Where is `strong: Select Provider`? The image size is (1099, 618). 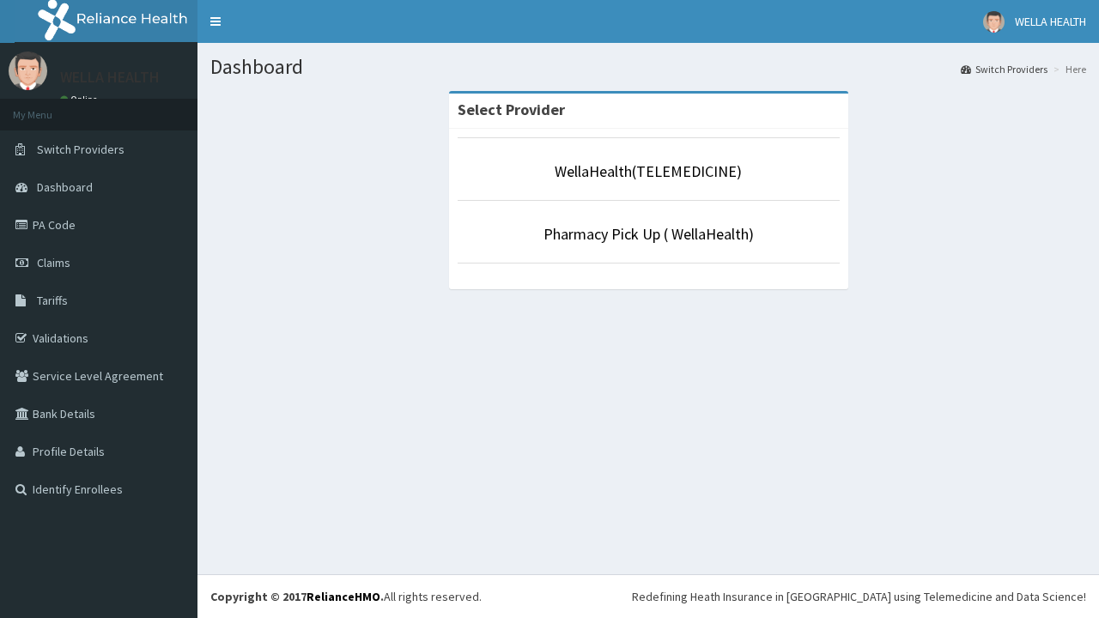 strong: Select Provider is located at coordinates (511, 109).